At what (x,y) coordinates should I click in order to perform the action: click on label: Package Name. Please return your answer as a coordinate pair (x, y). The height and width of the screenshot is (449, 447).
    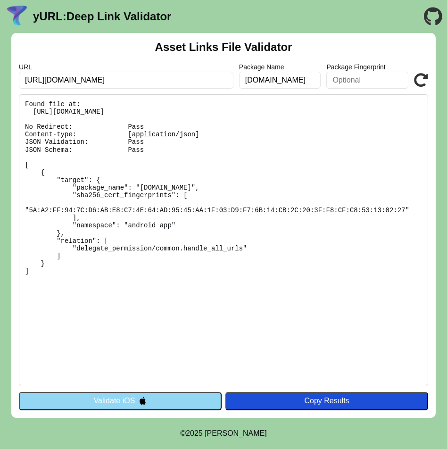
    Looking at the image, I should click on (280, 67).